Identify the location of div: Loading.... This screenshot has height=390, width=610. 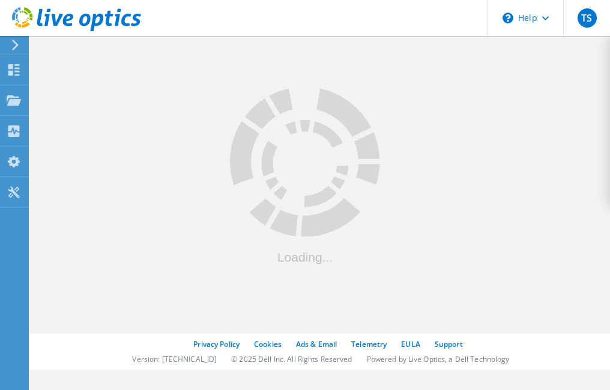
(305, 256).